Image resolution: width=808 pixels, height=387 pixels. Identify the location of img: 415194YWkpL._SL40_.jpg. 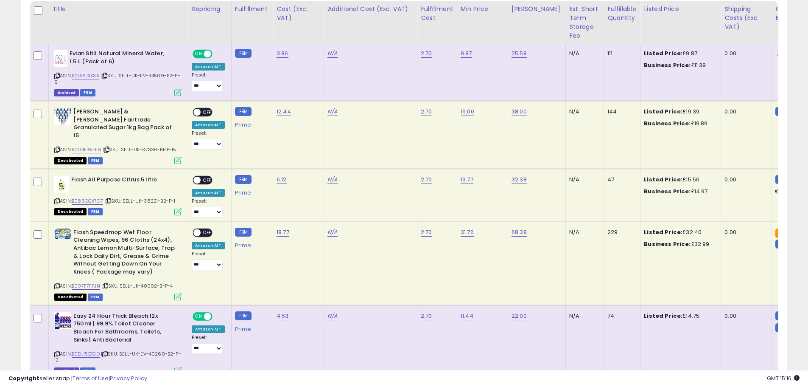
(61, 58).